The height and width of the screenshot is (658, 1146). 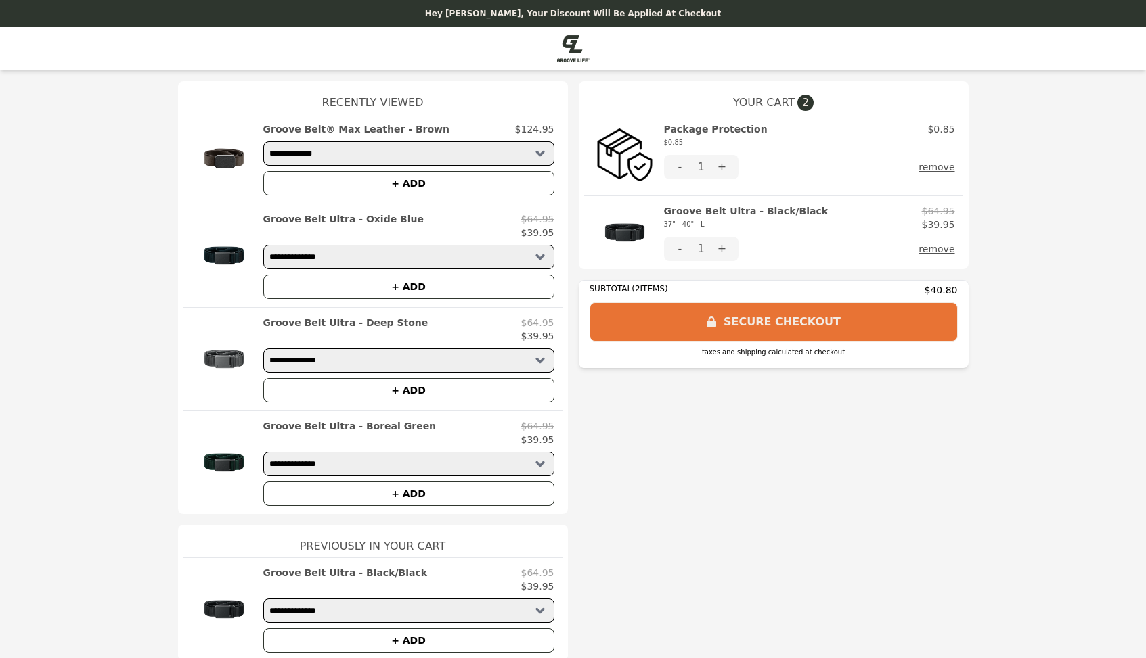 I want to click on img: Package Protection, so click(x=625, y=155).